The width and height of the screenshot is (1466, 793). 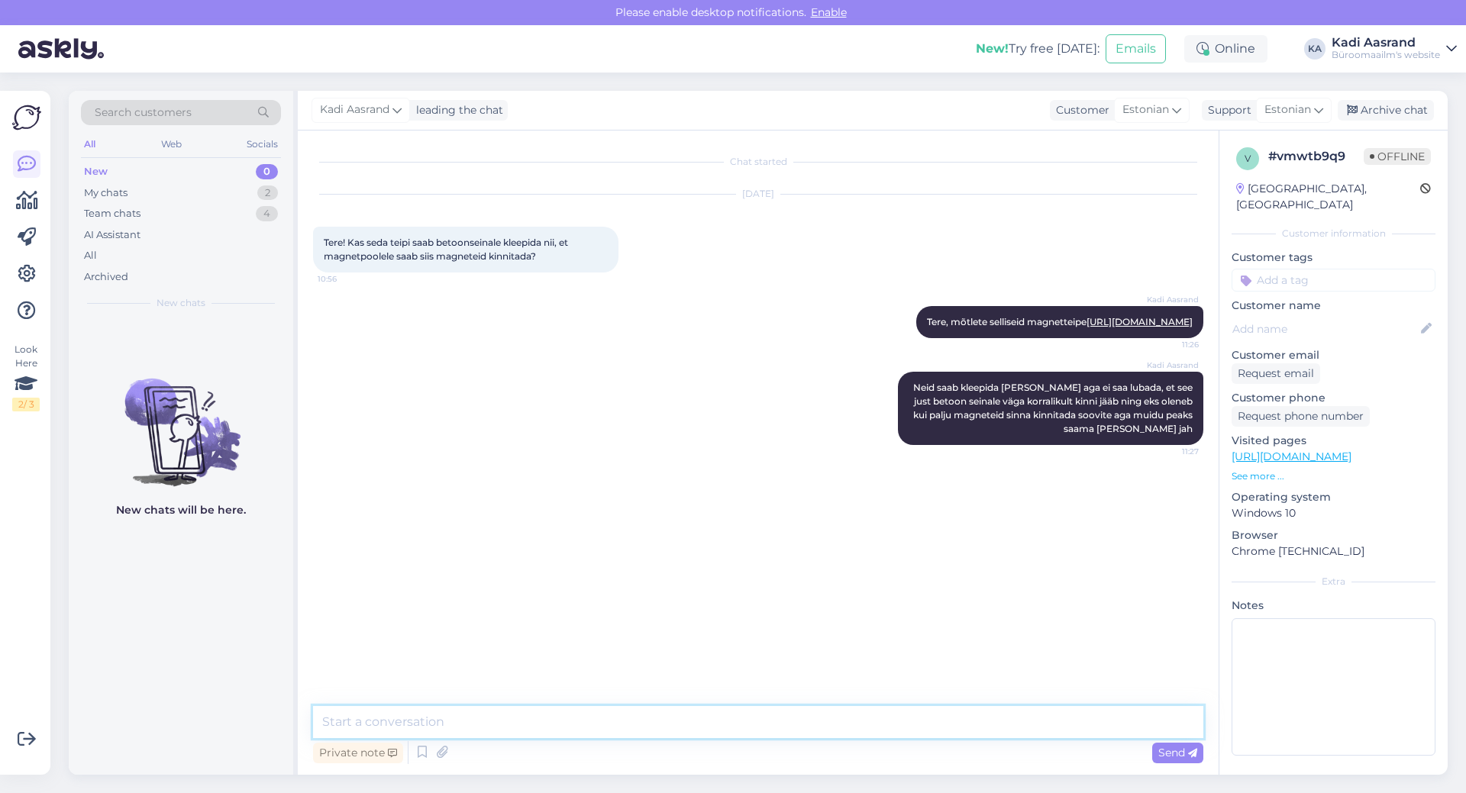 What do you see at coordinates (447, 249) in the screenshot?
I see `span: Tere! Kas seda teipi saab betoonseinale kleepida nii, et magnetpoolele saab siis magneteid kinnit...` at bounding box center [447, 249].